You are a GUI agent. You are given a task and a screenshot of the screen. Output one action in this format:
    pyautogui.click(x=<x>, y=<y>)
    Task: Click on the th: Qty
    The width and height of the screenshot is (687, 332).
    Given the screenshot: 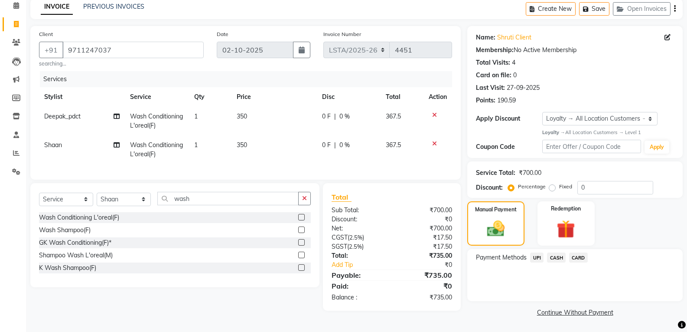 What is the action you would take?
    pyautogui.click(x=210, y=97)
    